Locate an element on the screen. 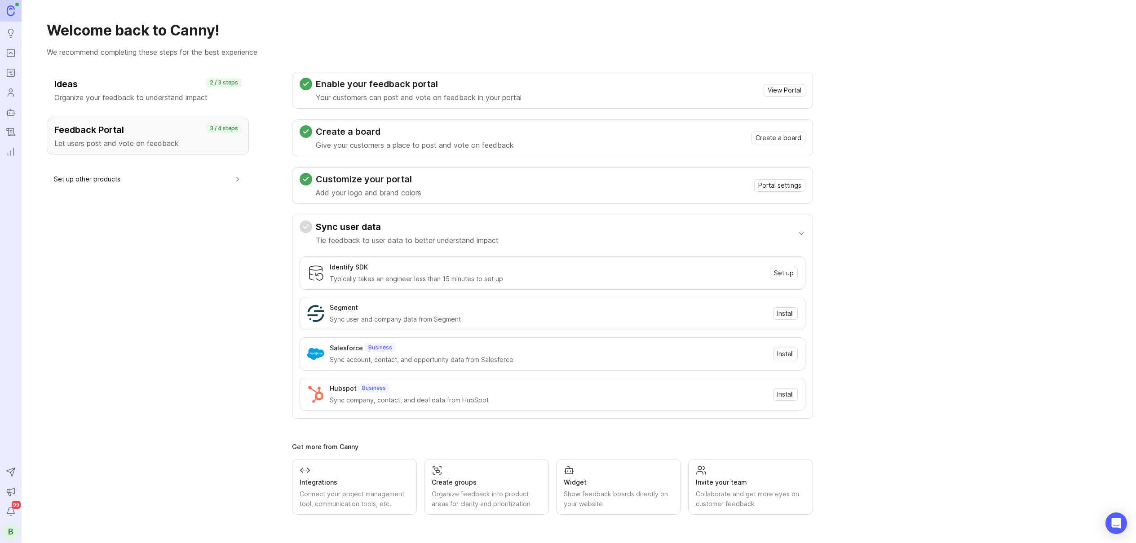  a: Ideas is located at coordinates (11, 33).